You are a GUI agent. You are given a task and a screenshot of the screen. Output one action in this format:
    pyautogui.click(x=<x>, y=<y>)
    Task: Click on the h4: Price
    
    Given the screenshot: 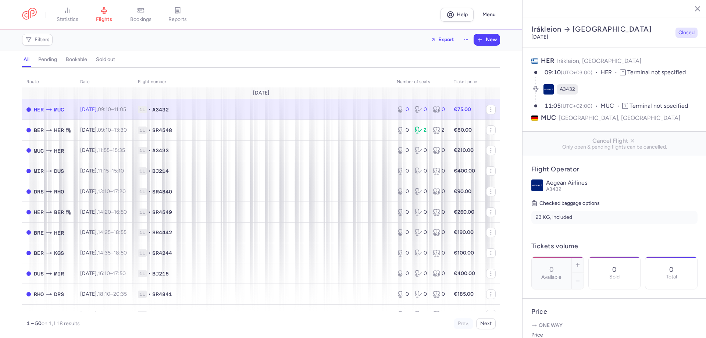 What is the action you would take?
    pyautogui.click(x=614, y=311)
    